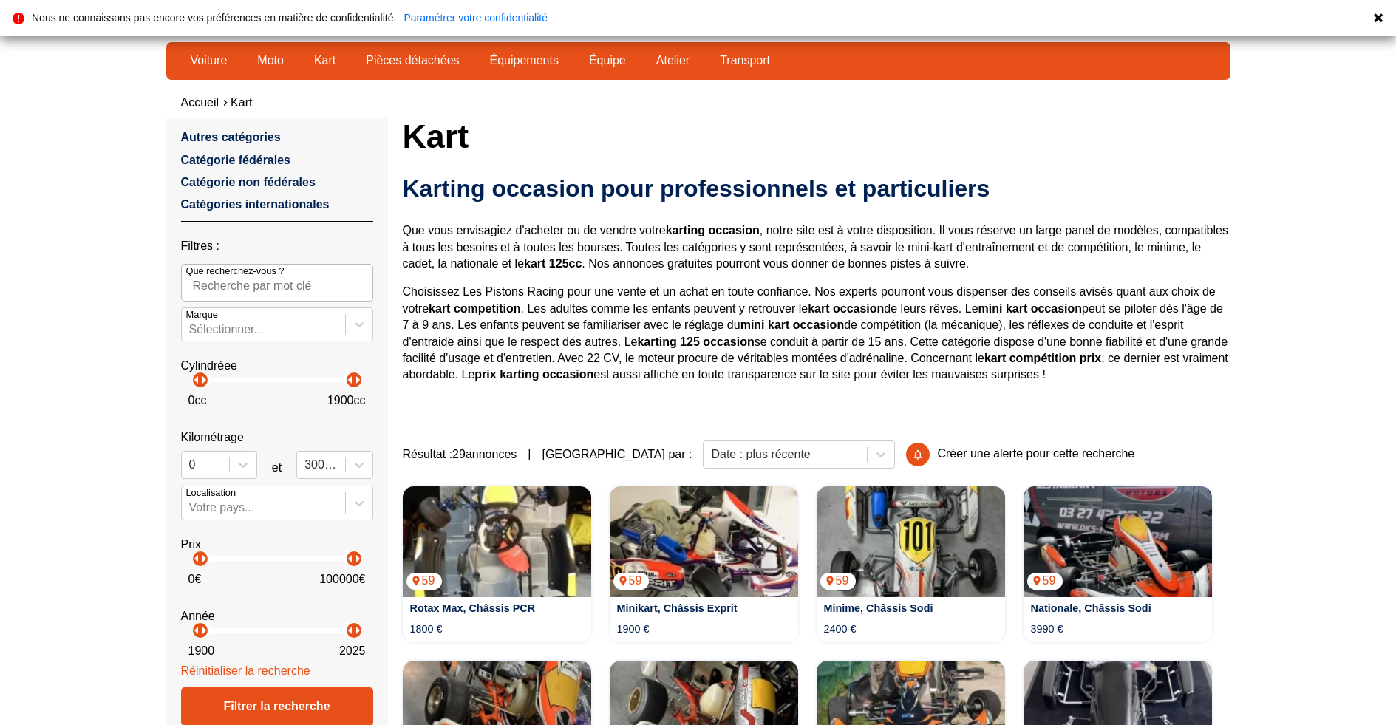  I want to click on h2: Karting occasion pour professionnels et particuliers, so click(816, 188).